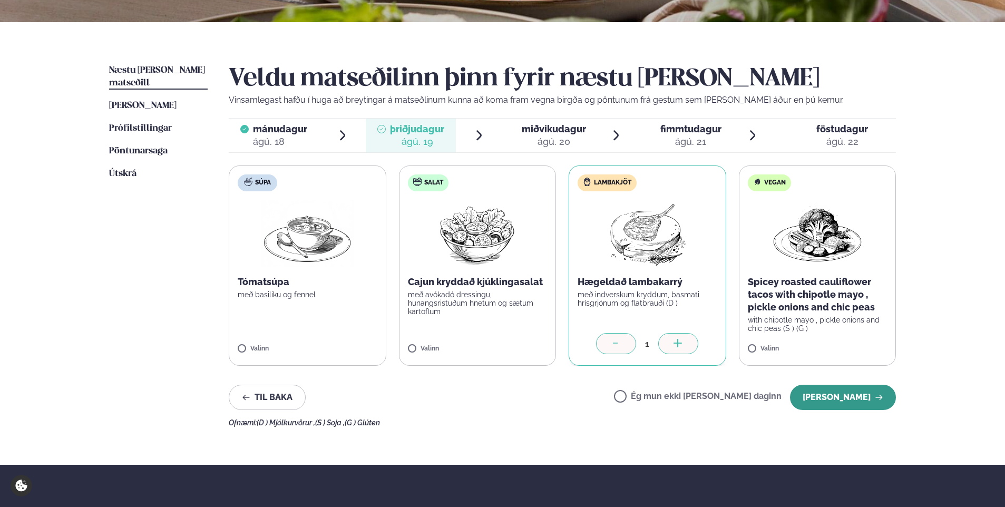 This screenshot has width=1005, height=507. I want to click on p: með basiliku og fennel, so click(307, 295).